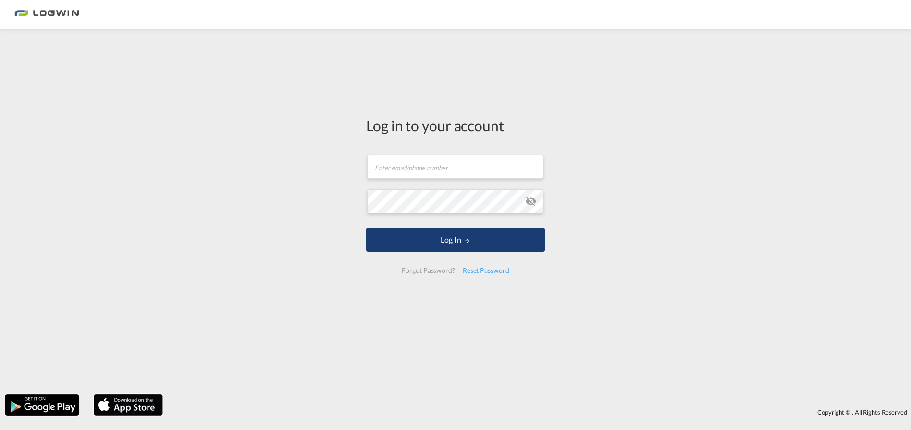 The image size is (911, 430). Describe the element at coordinates (455, 240) in the screenshot. I see `button: LOGIN` at that location.